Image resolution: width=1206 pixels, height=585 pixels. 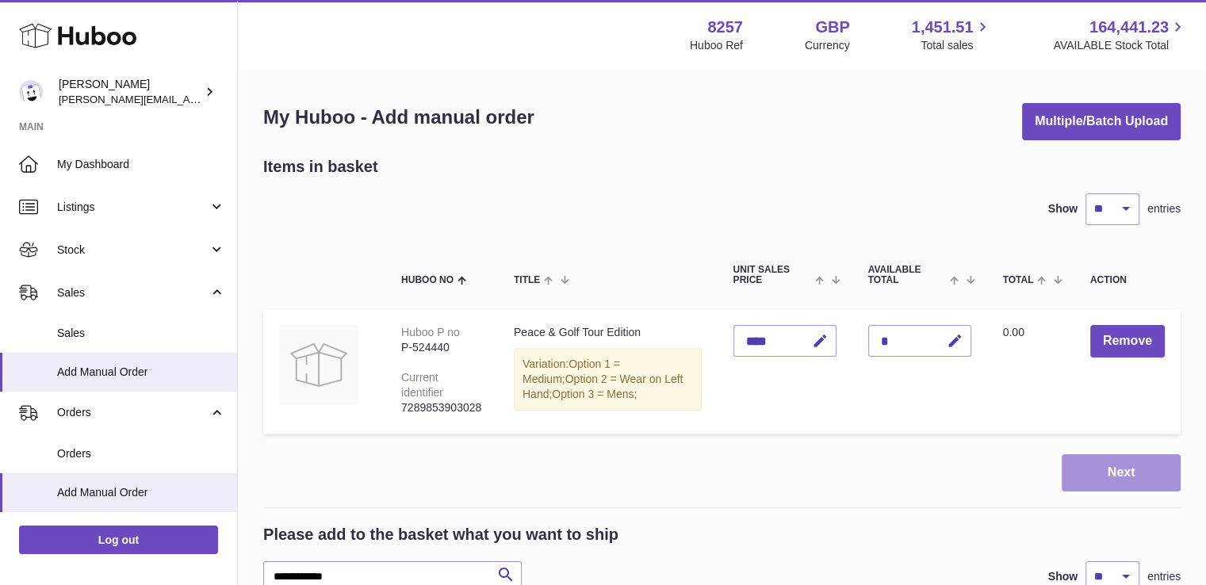 What do you see at coordinates (430, 332) in the screenshot?
I see `div: Huboo P no` at bounding box center [430, 332].